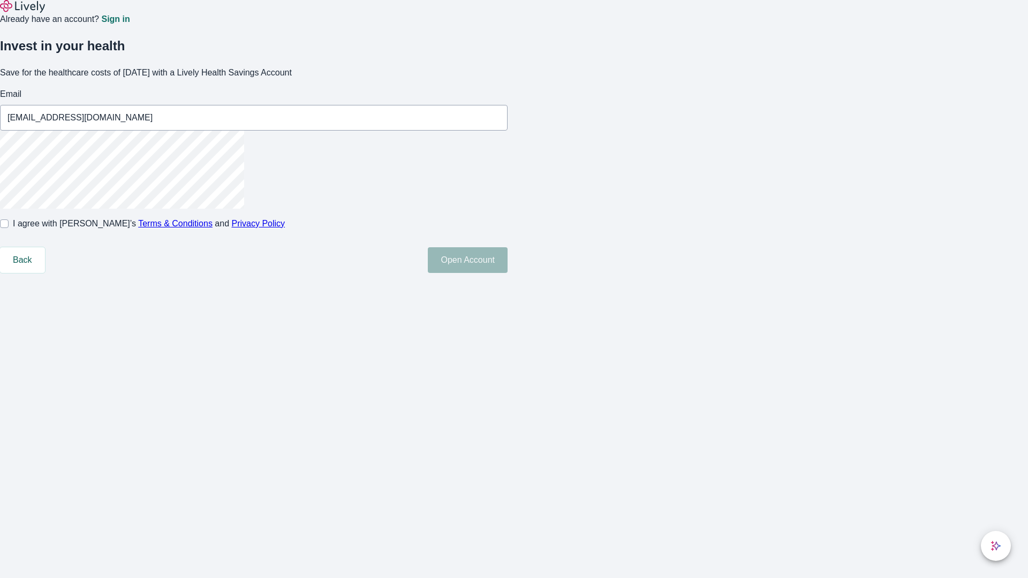  Describe the element at coordinates (996, 546) in the screenshot. I see `button: chat` at that location.